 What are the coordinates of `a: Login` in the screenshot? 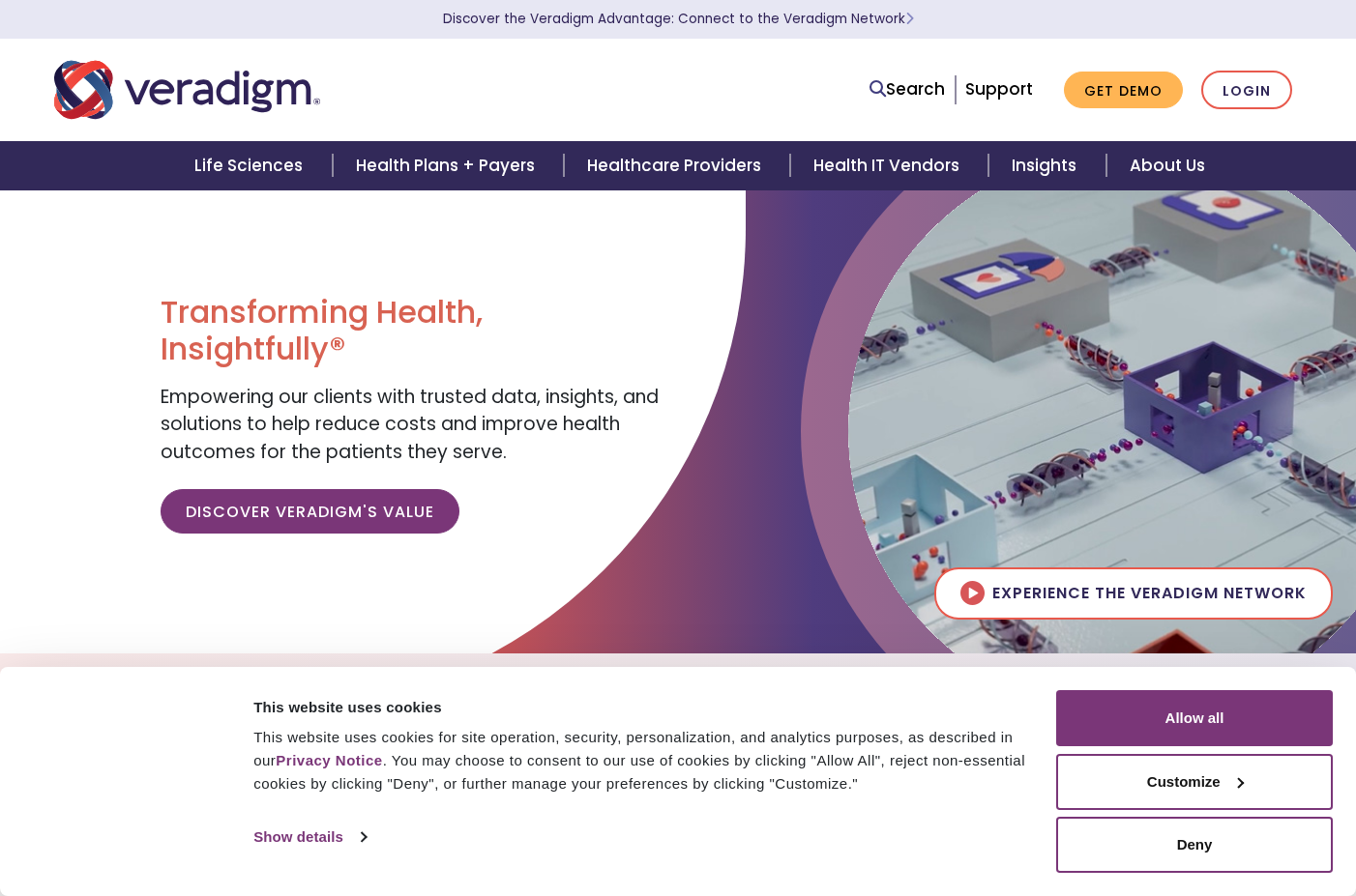 It's located at (1247, 90).